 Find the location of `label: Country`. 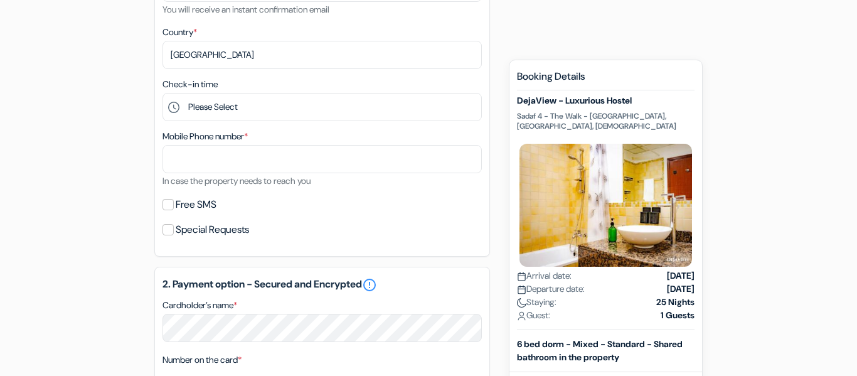

label: Country is located at coordinates (179, 32).